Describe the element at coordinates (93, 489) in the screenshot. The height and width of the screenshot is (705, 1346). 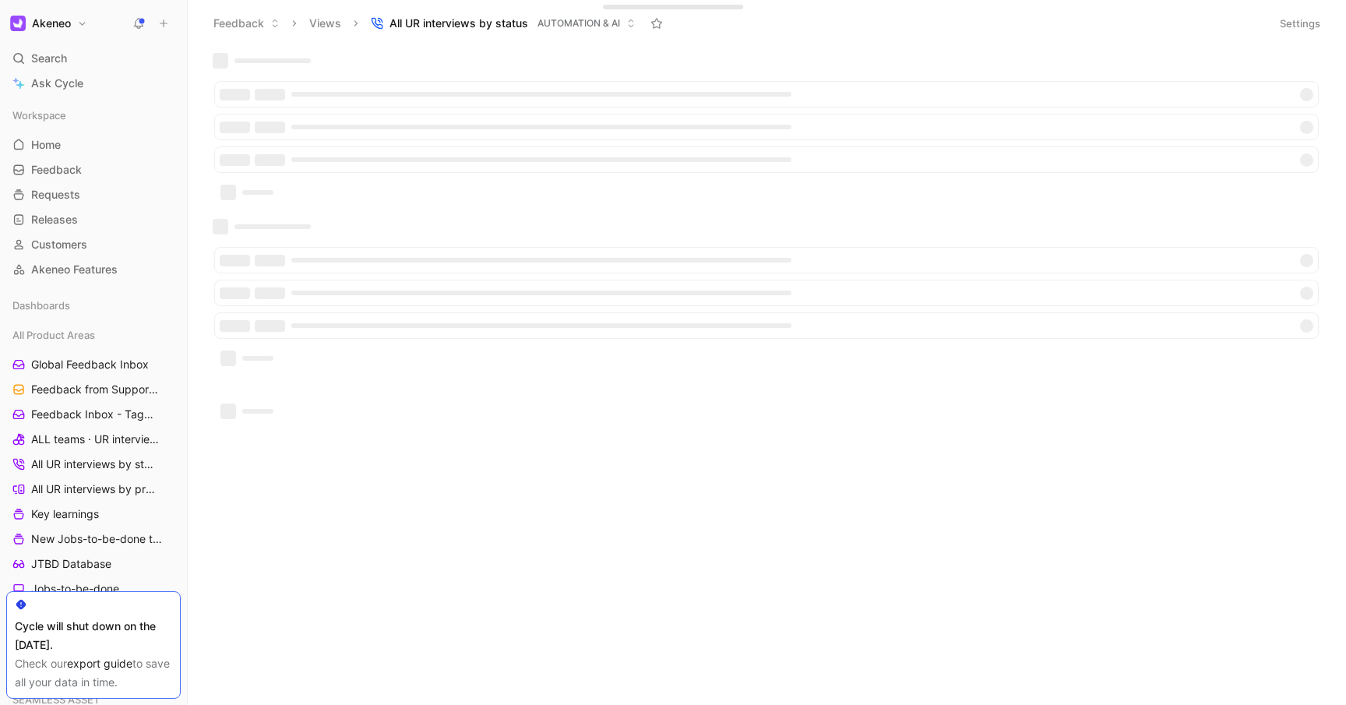
I see `a: All UR interviews by projects` at that location.